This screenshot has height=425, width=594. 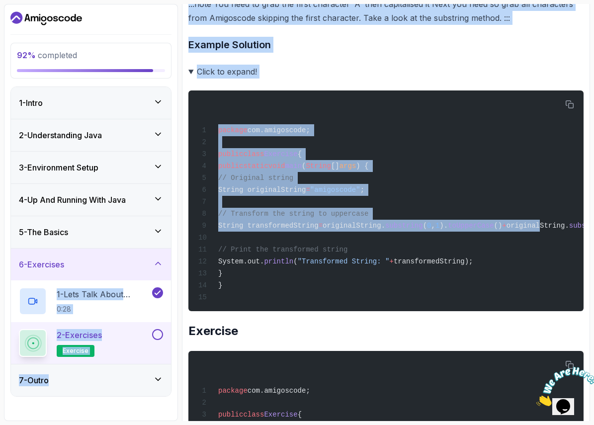 What do you see at coordinates (43, 232) in the screenshot?
I see `h3: 5 - The Basics` at bounding box center [43, 232].